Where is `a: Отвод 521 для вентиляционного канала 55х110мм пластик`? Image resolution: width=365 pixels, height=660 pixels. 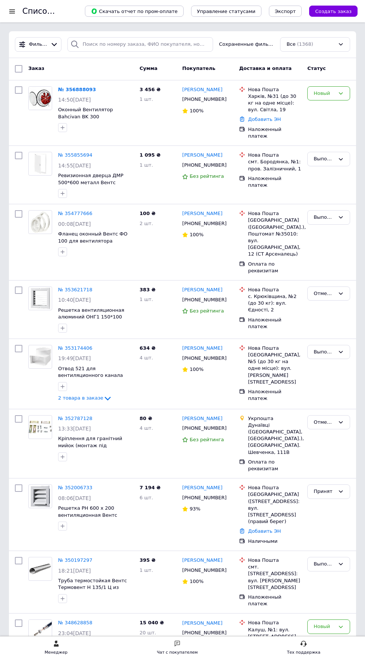
a: Отвод 521 для вентиляционного канала 55х110мм пластик is located at coordinates (90, 375).